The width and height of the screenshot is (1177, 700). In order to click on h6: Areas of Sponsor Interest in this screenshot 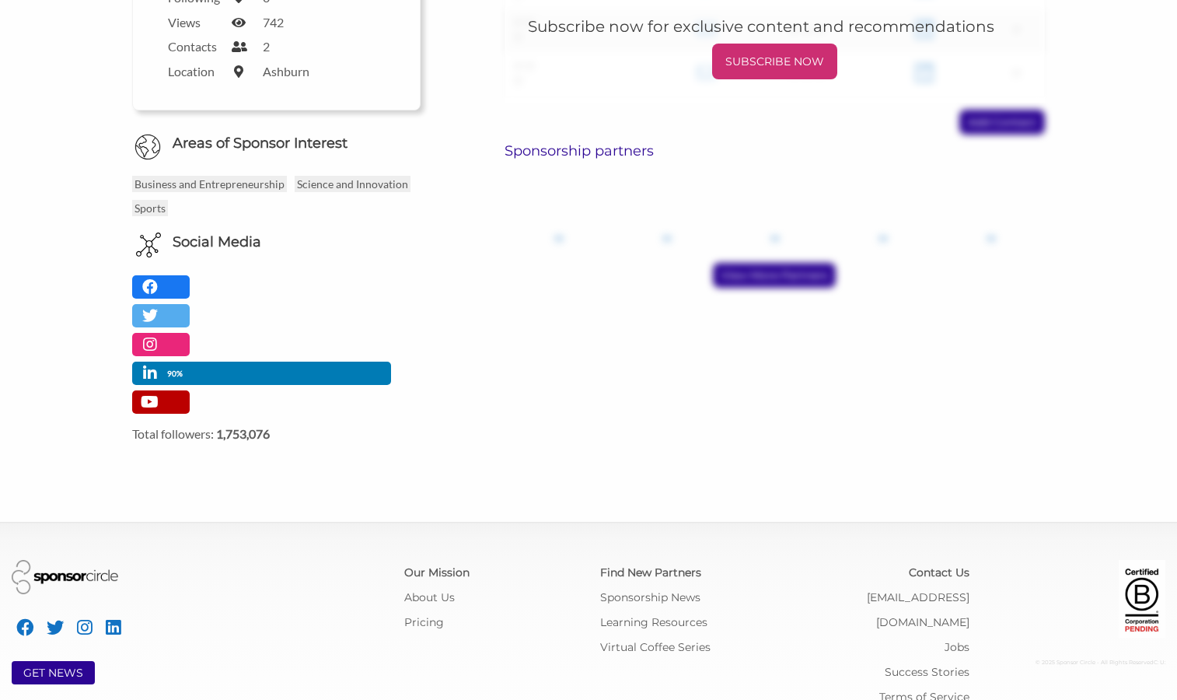, I will do `click(276, 143)`.